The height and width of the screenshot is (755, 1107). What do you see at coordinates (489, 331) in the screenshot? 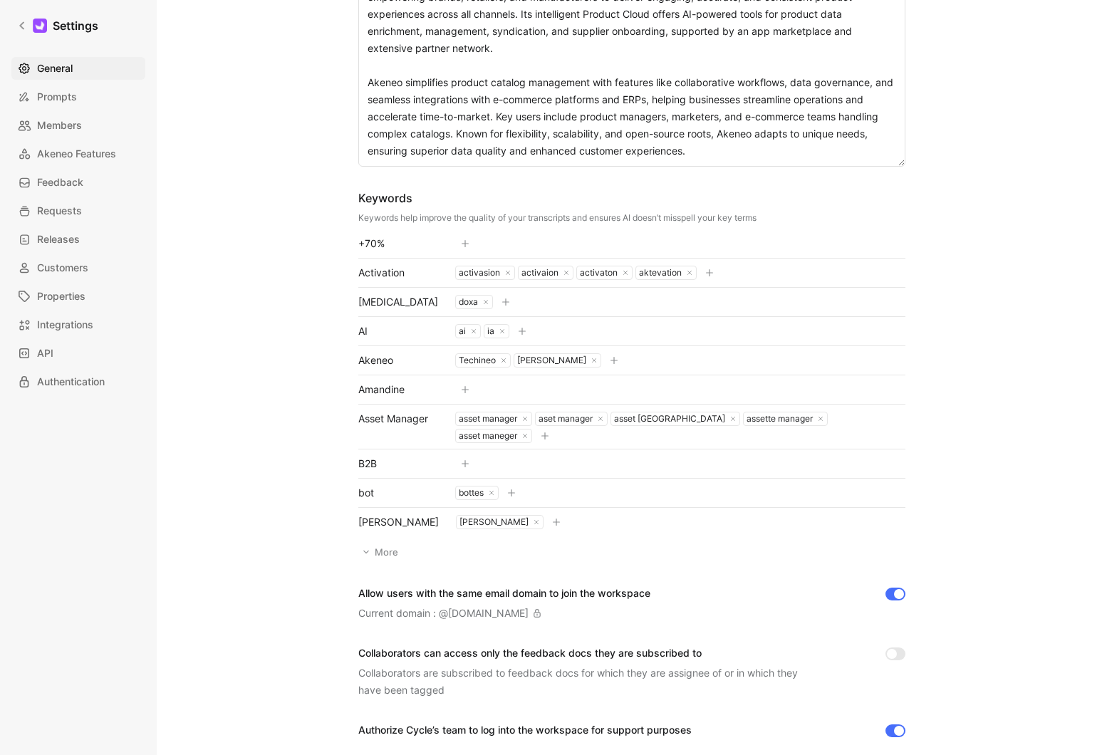
I see `div: ia` at bounding box center [489, 331].